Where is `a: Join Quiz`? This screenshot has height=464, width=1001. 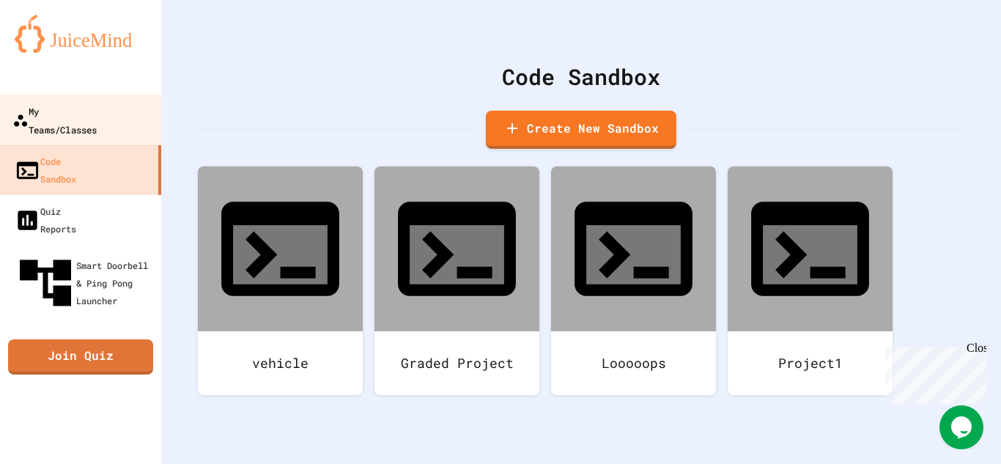
a: Join Quiz is located at coordinates (81, 357).